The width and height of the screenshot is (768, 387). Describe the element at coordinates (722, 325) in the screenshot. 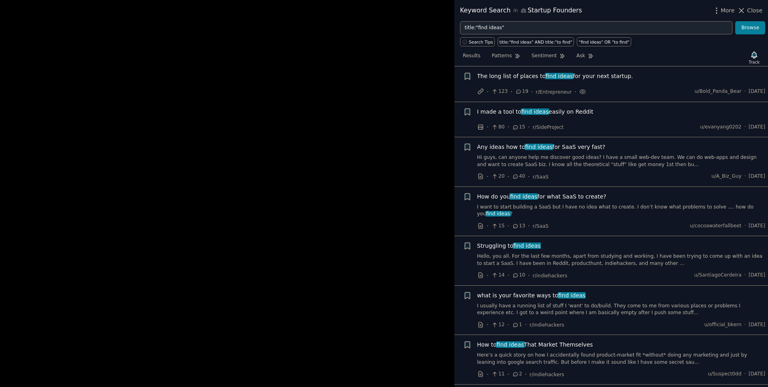

I see `span: u/official_bkern` at that location.